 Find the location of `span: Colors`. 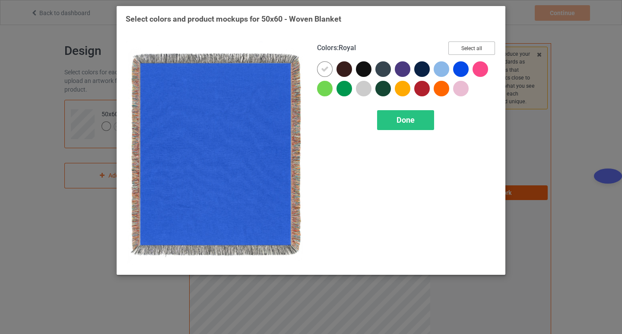

span: Colors is located at coordinates (327, 48).